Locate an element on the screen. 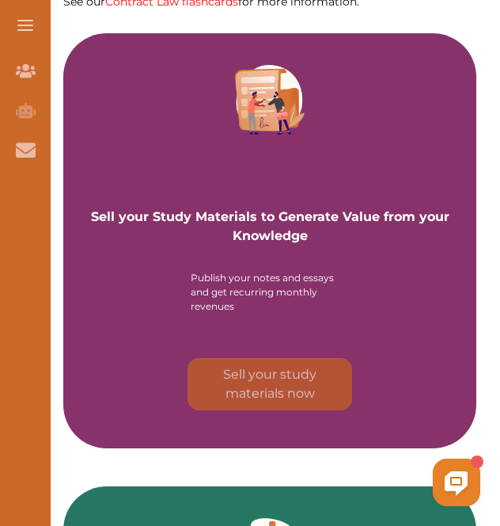 This screenshot has height=526, width=500. p: Sell your study materials now is located at coordinates (270, 384).